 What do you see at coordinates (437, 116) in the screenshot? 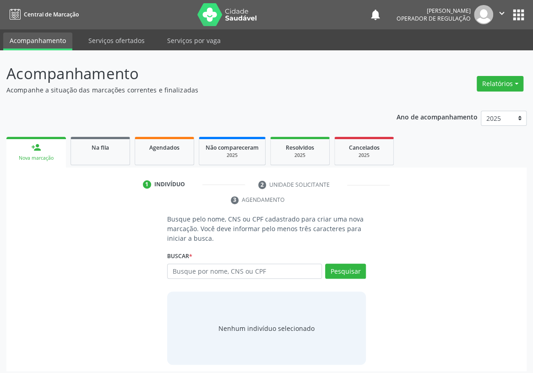
I see `p: Ano de acompanhamento` at bounding box center [437, 116].